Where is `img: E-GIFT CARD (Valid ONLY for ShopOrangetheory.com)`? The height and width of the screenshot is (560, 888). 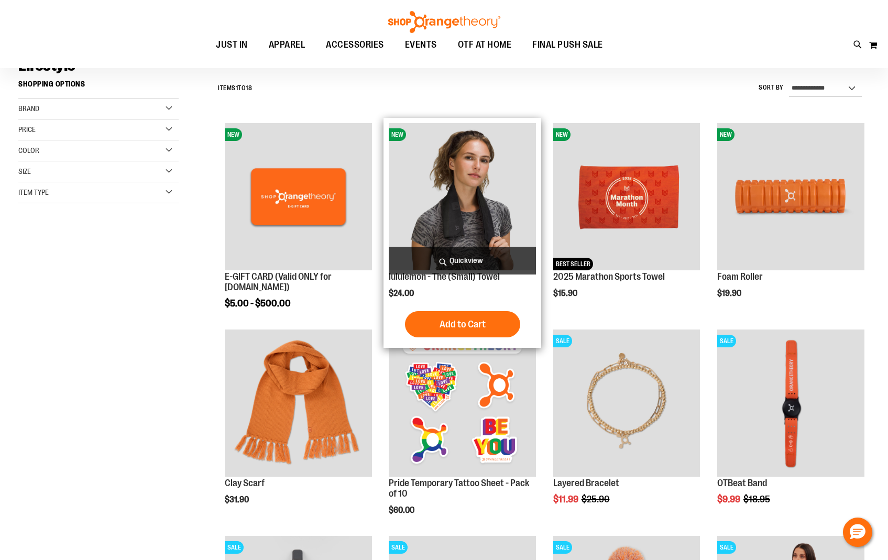
img: E-GIFT CARD (Valid ONLY for ShopOrangetheory.com) is located at coordinates (298, 197).